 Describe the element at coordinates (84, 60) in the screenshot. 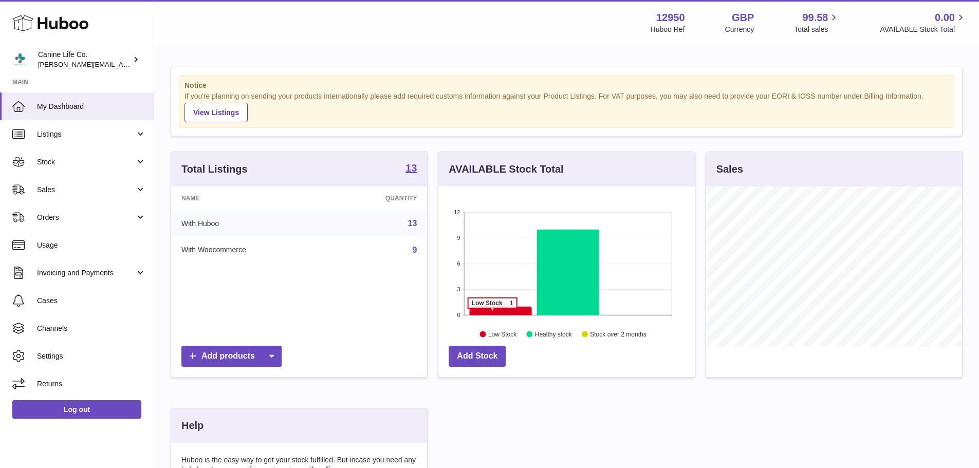

I see `div: Canine Life Co.` at that location.